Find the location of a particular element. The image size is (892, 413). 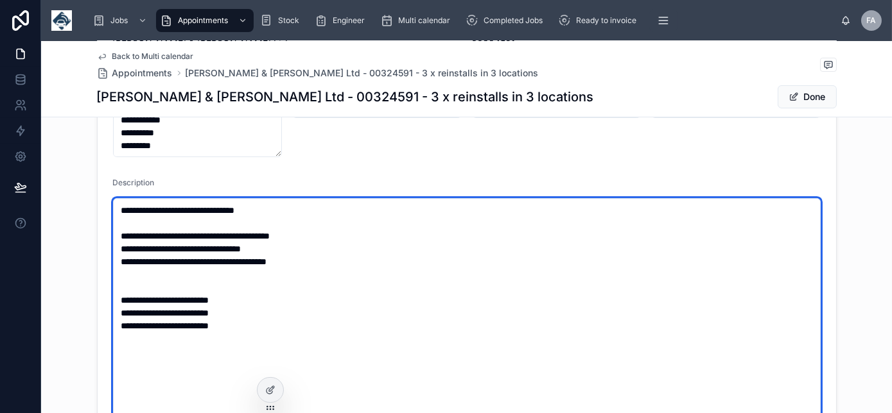

span: Stock is located at coordinates (288, 21).